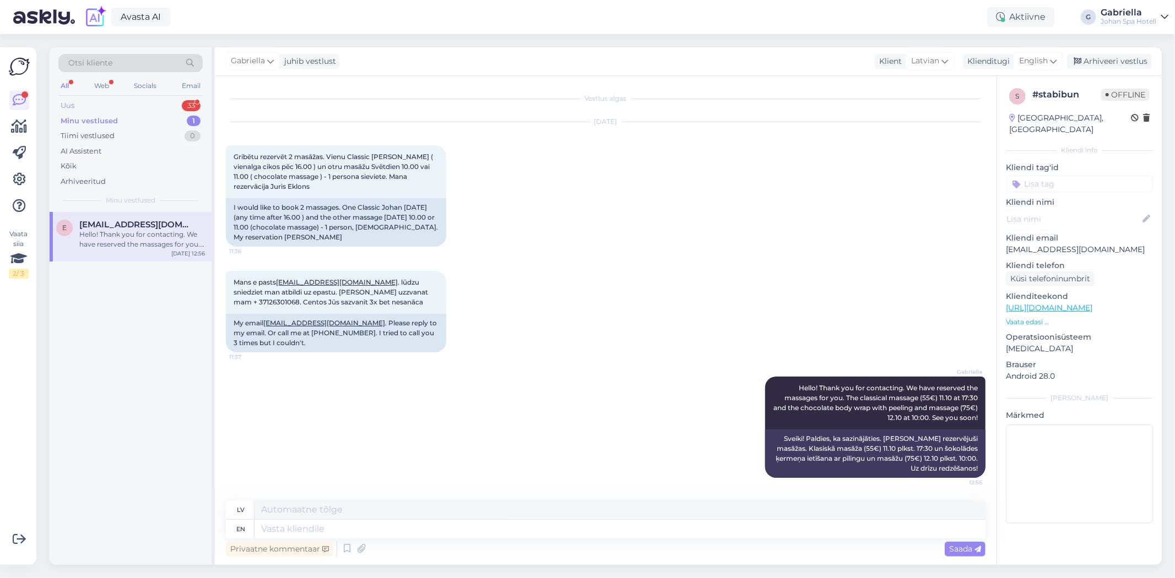  Describe the element at coordinates (888, 61) in the screenshot. I see `div: Klient` at that location.